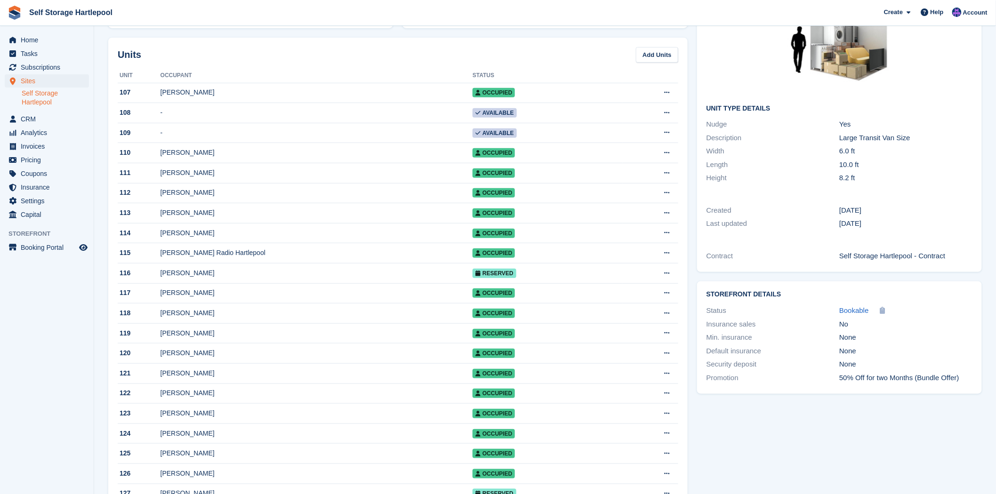  I want to click on div: Last updated, so click(773, 223).